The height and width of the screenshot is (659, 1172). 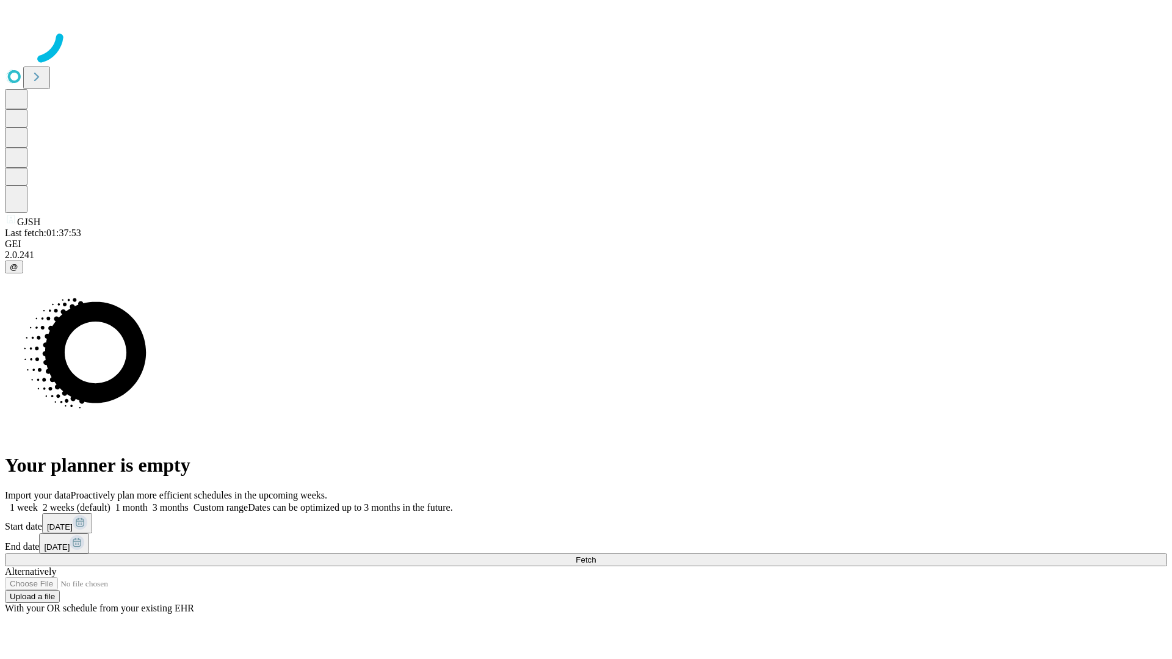 What do you see at coordinates (24, 507) in the screenshot?
I see `span: 1 week` at bounding box center [24, 507].